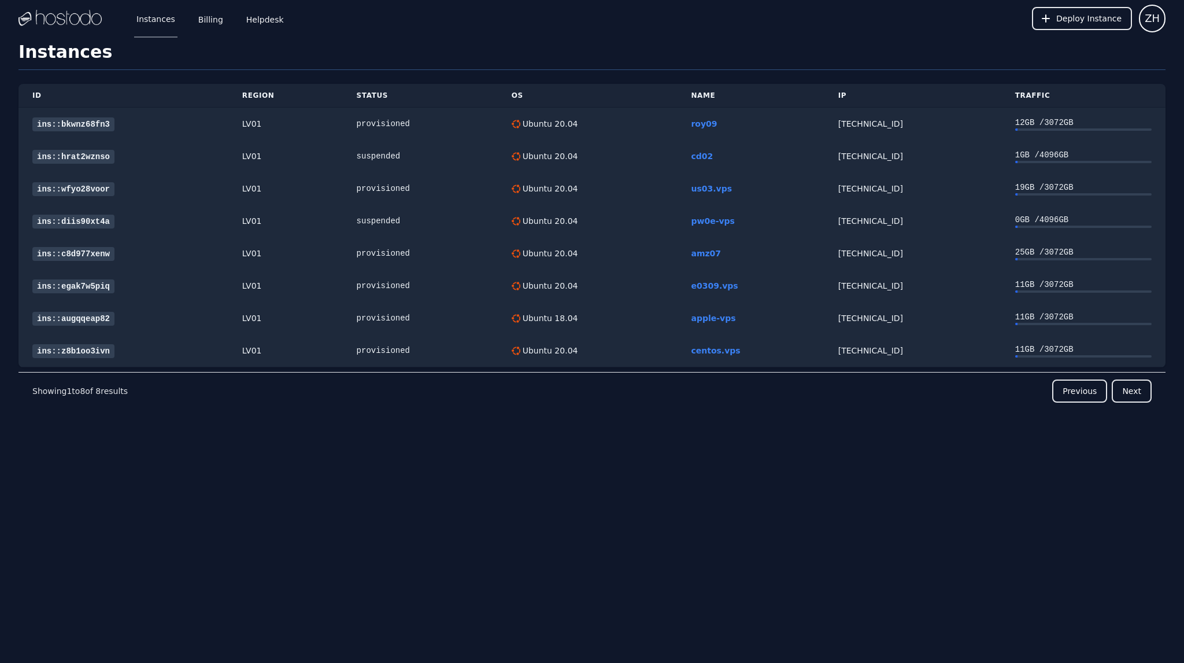  I want to click on a: e0309.vps, so click(714, 286).